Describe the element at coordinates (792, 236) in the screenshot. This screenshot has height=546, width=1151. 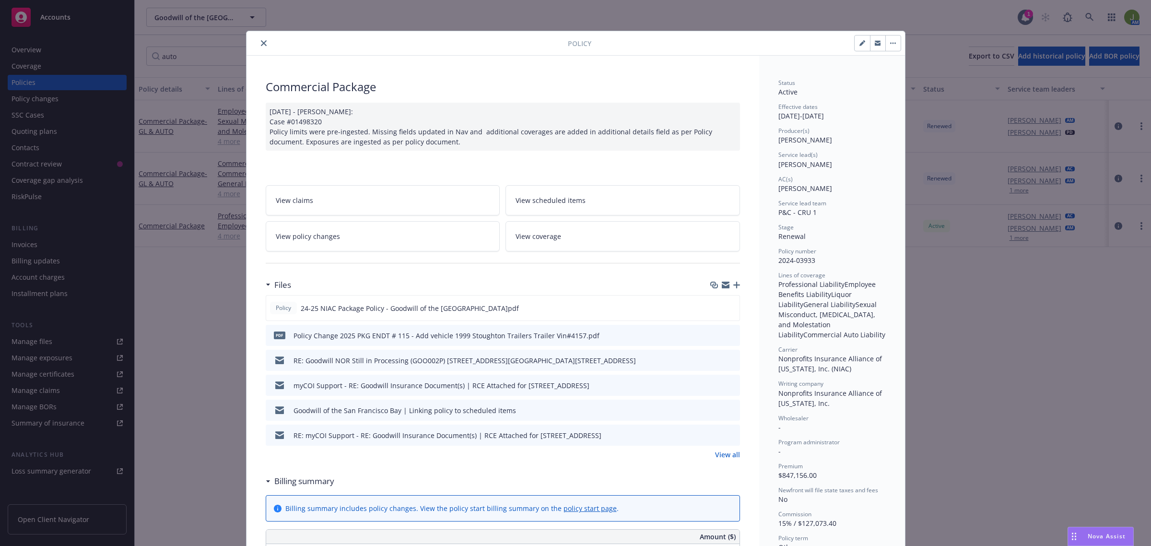
I see `span: Renewal` at that location.